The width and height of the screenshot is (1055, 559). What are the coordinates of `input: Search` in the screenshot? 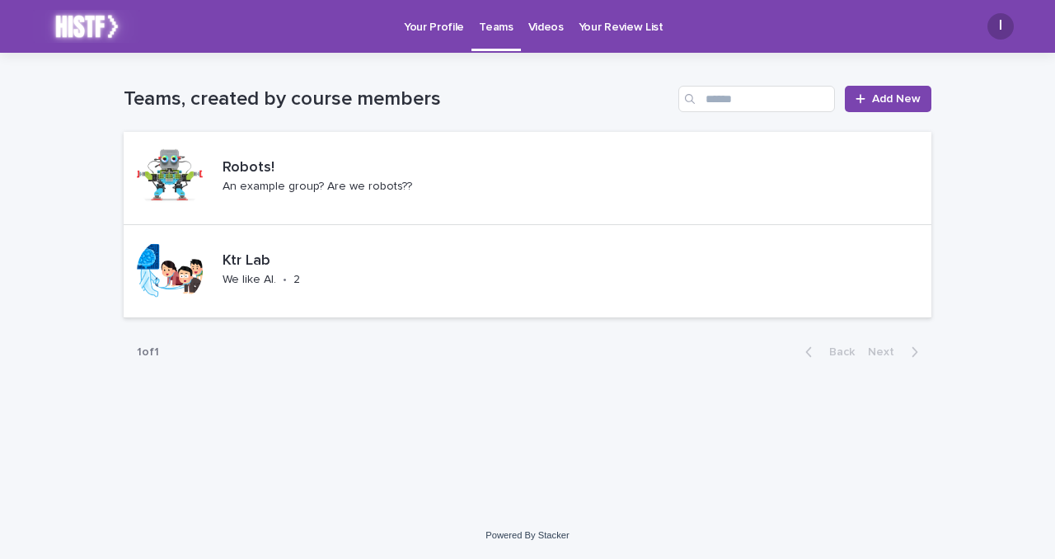 It's located at (757, 99).